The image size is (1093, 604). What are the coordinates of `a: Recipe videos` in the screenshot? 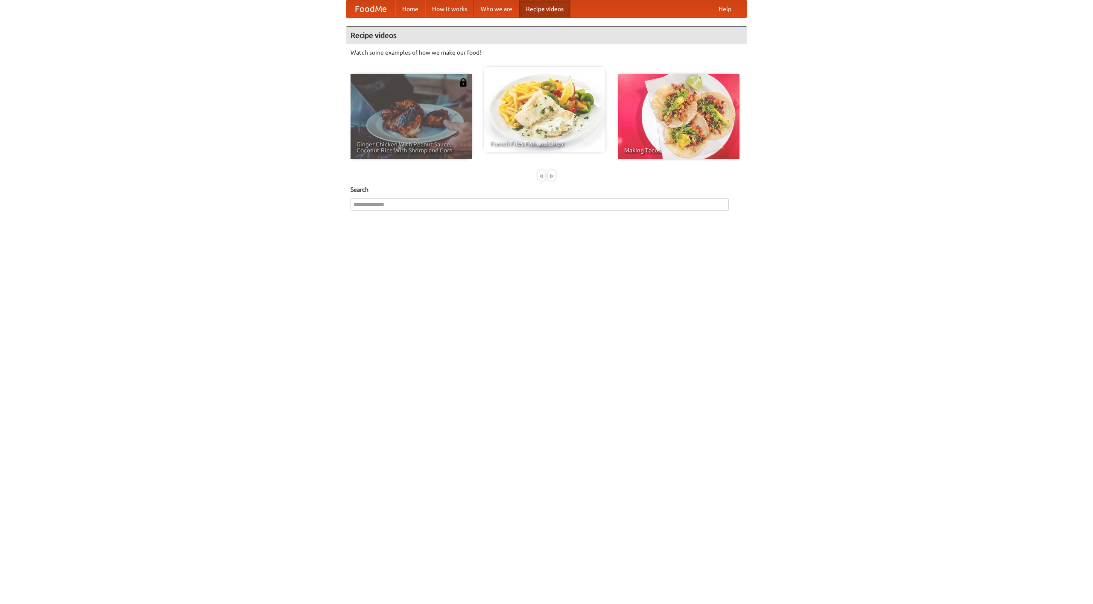 It's located at (545, 9).